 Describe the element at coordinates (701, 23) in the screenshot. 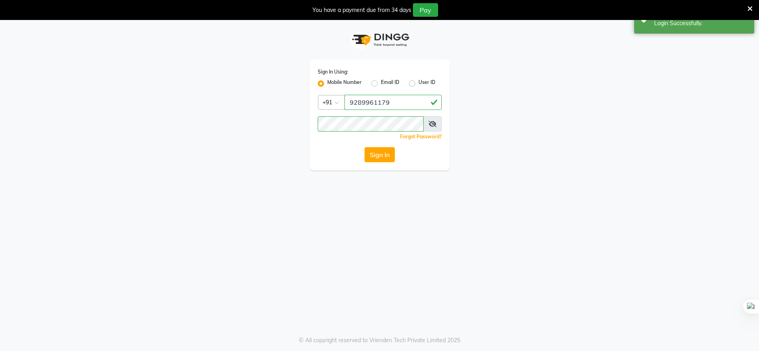

I see `div: Login Successfully.` at that location.